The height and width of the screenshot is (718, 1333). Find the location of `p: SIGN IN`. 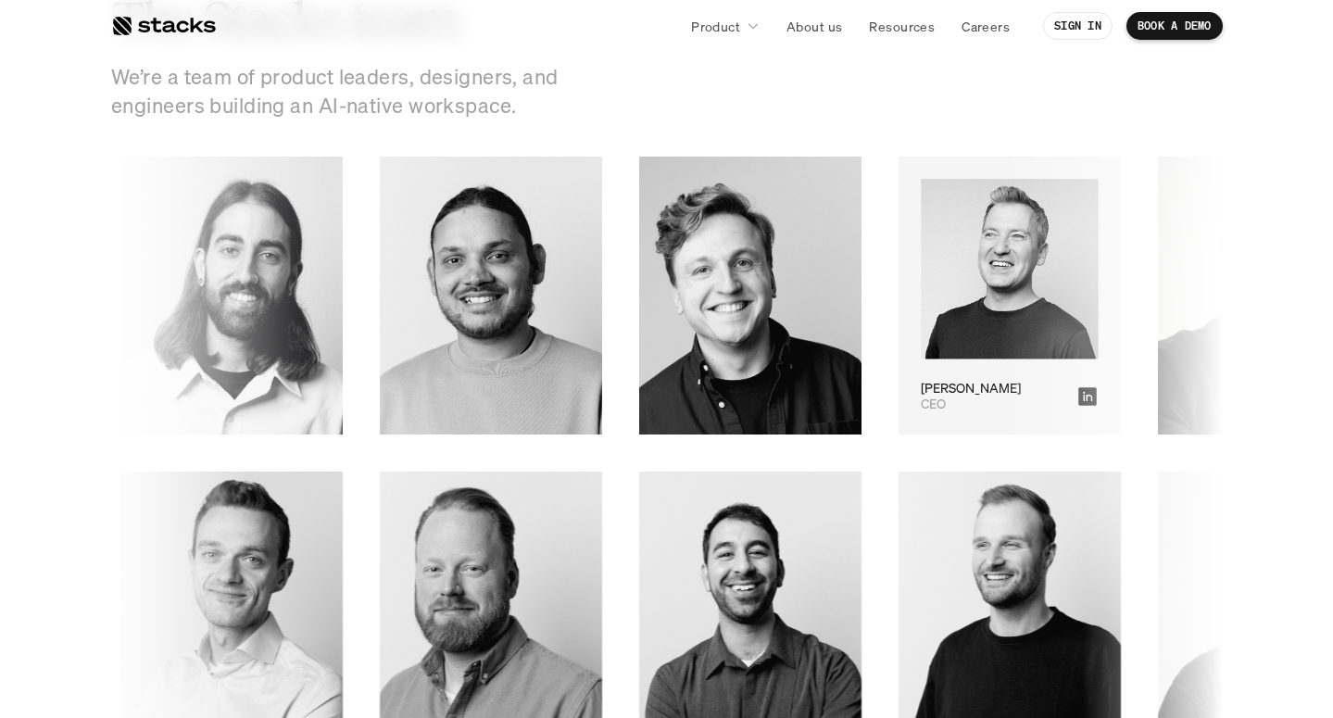

p: SIGN IN is located at coordinates (1077, 26).